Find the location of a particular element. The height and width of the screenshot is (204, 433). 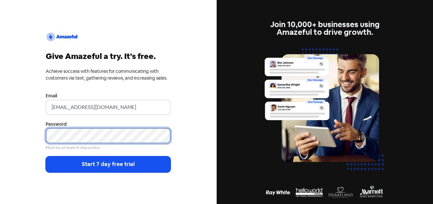

label: Password is located at coordinates (56, 124).